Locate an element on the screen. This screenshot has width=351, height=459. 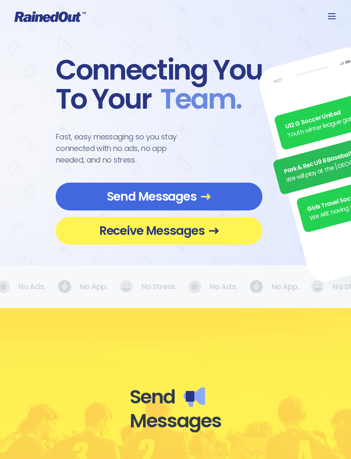
img: Send messages is located at coordinates (194, 397).